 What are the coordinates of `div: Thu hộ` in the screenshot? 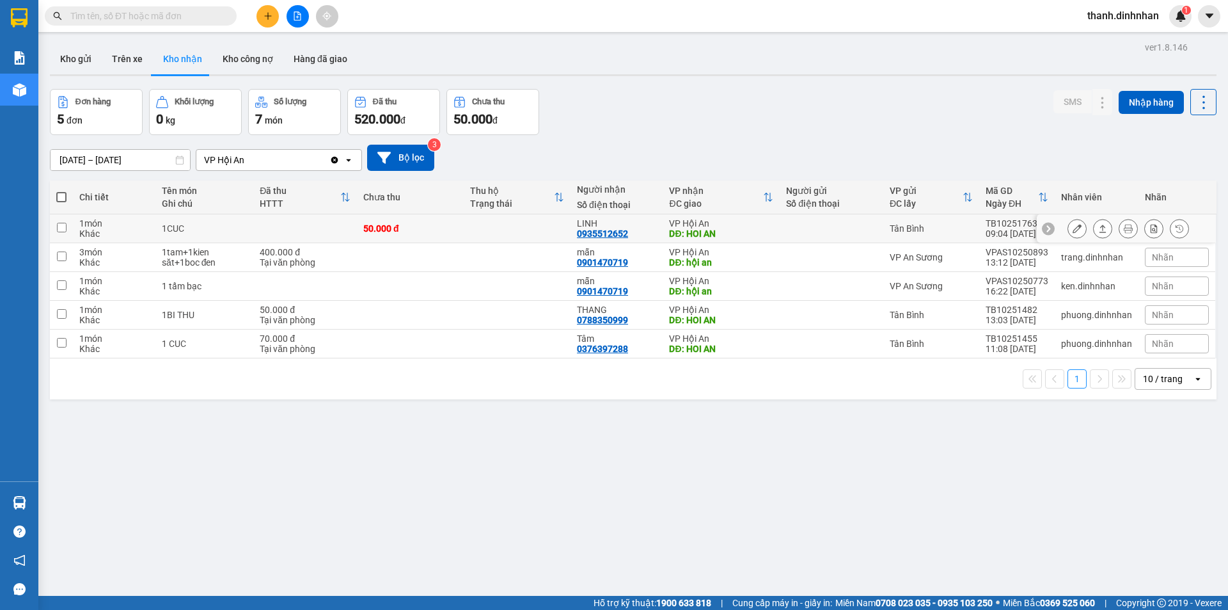 It's located at (512, 191).